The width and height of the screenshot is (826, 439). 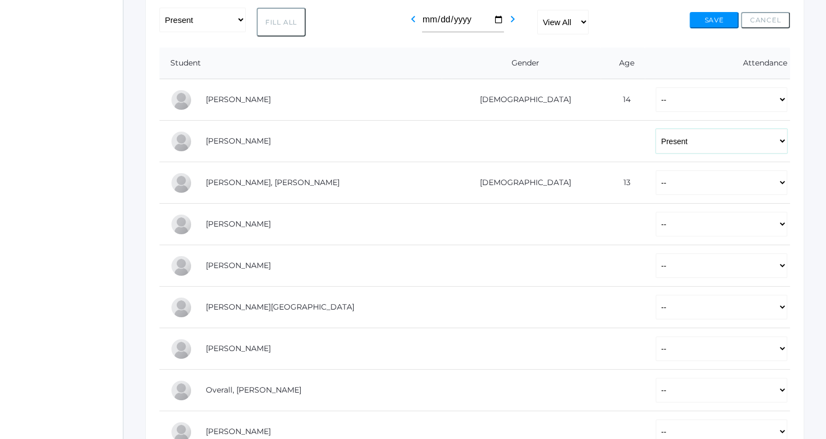 I want to click on a: chevron_right, so click(x=513, y=22).